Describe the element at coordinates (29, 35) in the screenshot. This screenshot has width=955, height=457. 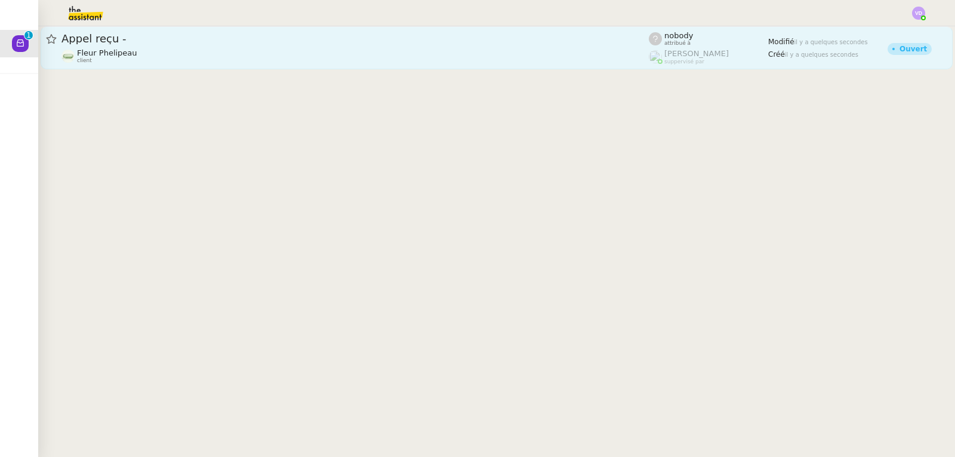
I see `nz-badge-sup: 1` at that location.